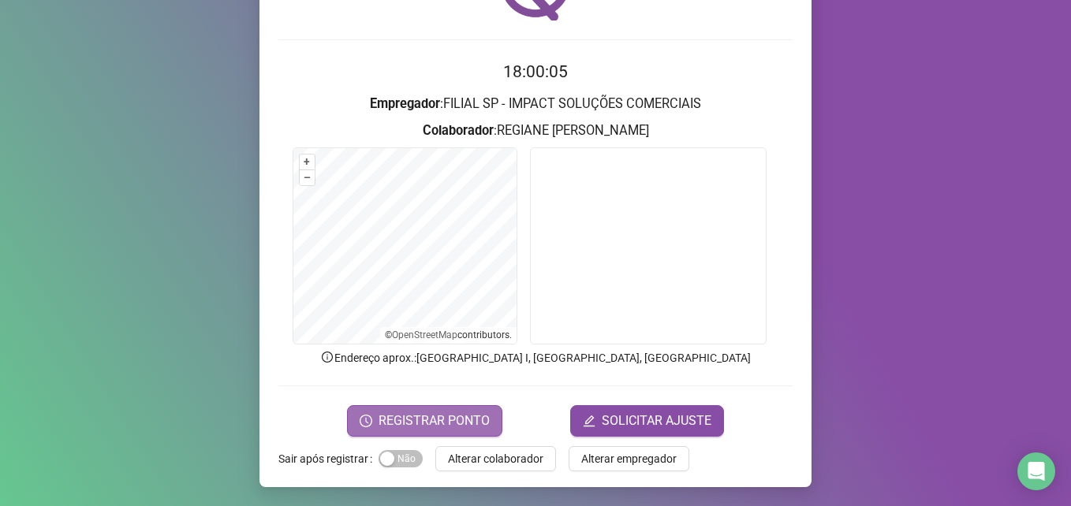 This screenshot has height=506, width=1071. What do you see at coordinates (535, 104) in the screenshot?
I see `h3: : FILIAL SP - IMPACT SOLUÇÕES COMERCIAIS` at bounding box center [535, 104].